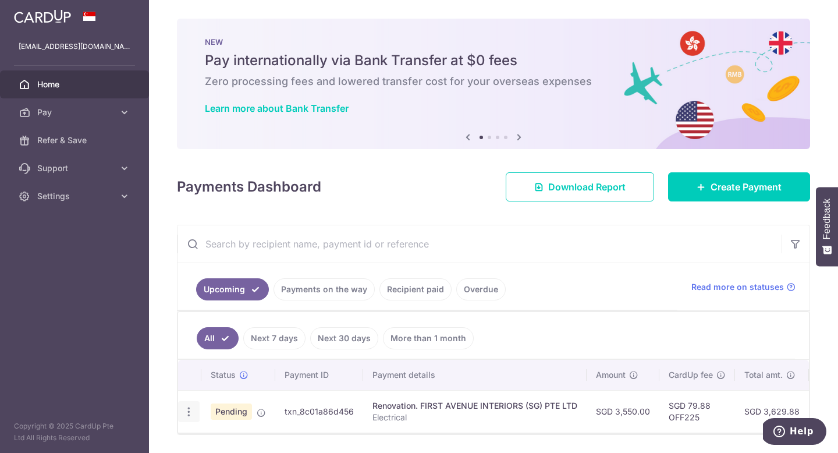 The width and height of the screenshot is (838, 453). Describe the element at coordinates (481, 289) in the screenshot. I see `a: Overdue` at that location.